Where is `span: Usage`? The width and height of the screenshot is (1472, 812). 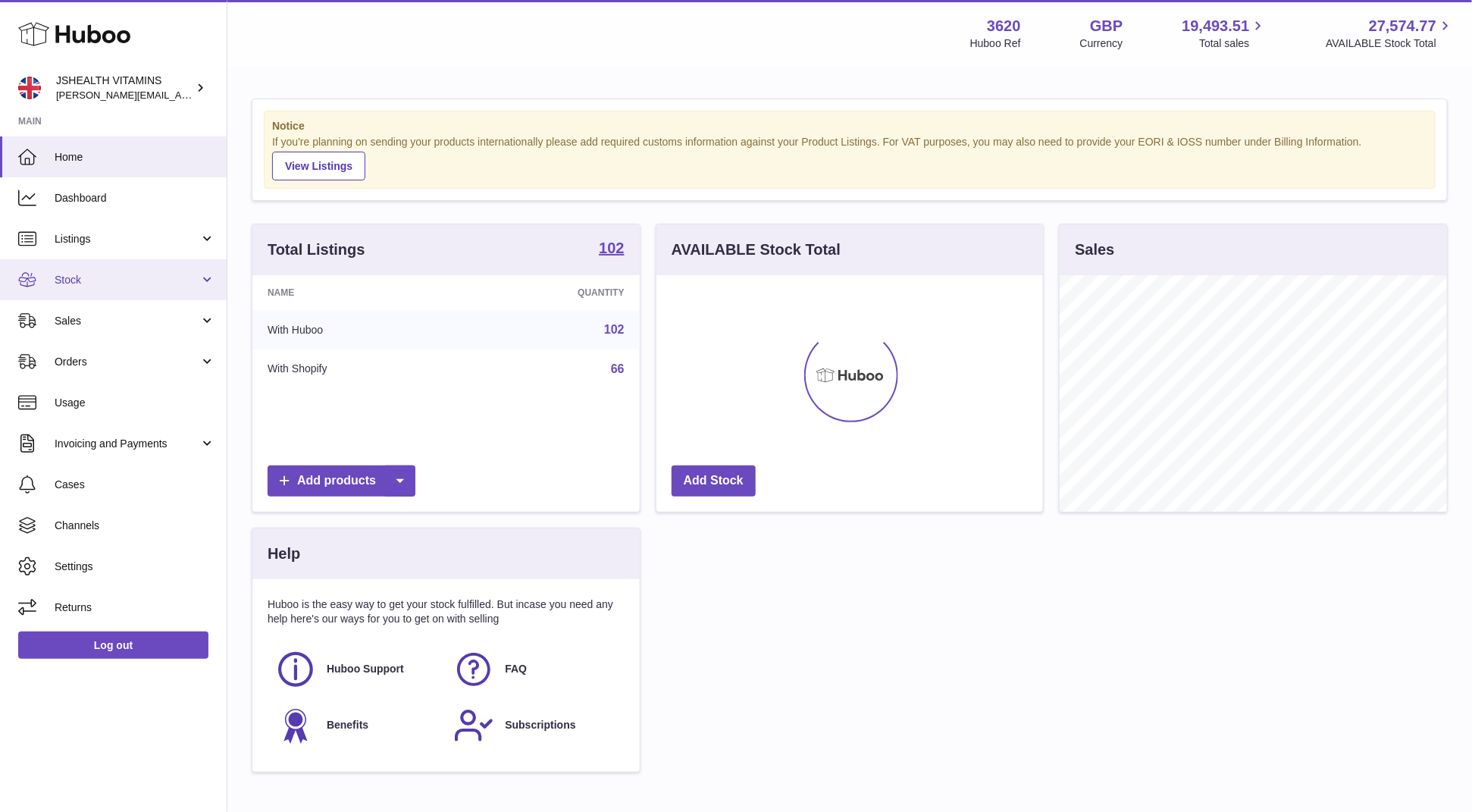 span: Usage is located at coordinates (135, 403).